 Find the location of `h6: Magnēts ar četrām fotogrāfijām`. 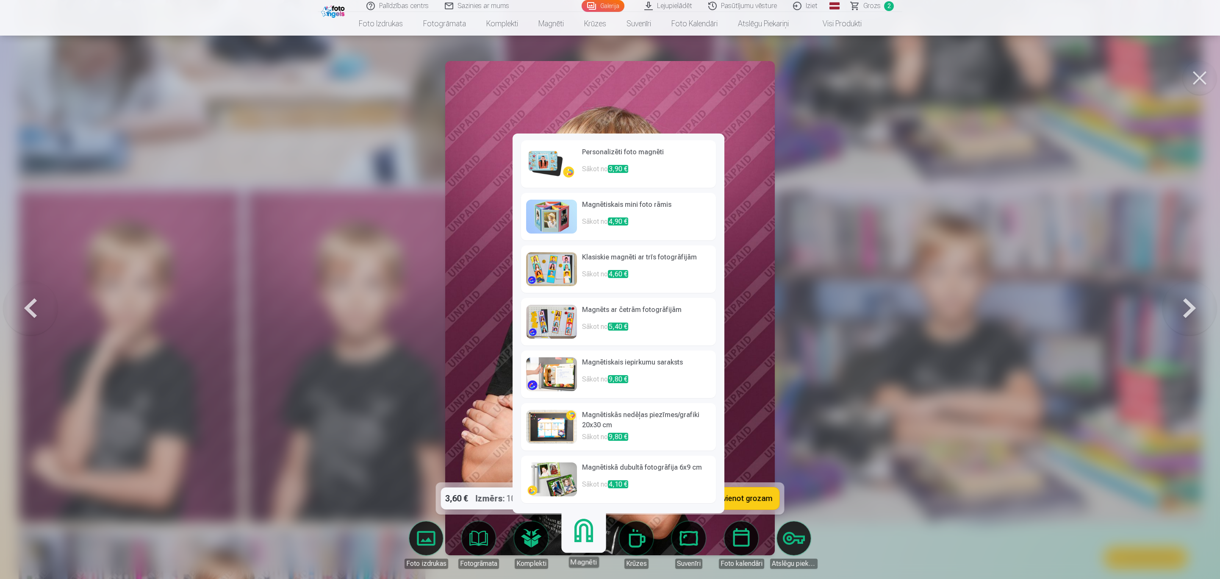

h6: Magnēts ar četrām fotogrāfijām is located at coordinates (646, 313).